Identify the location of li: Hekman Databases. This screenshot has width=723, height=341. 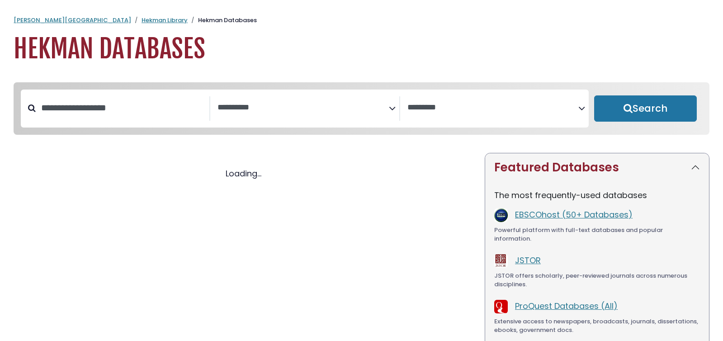
(222, 20).